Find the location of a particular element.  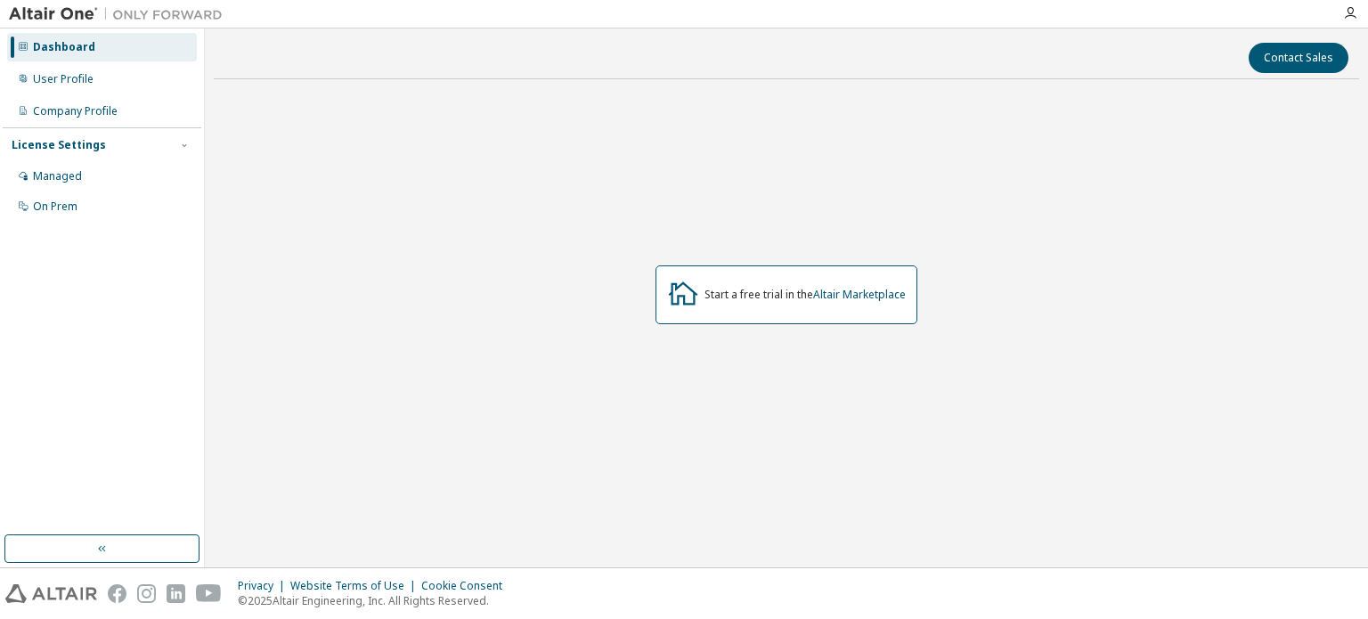

div: Managed is located at coordinates (57, 176).